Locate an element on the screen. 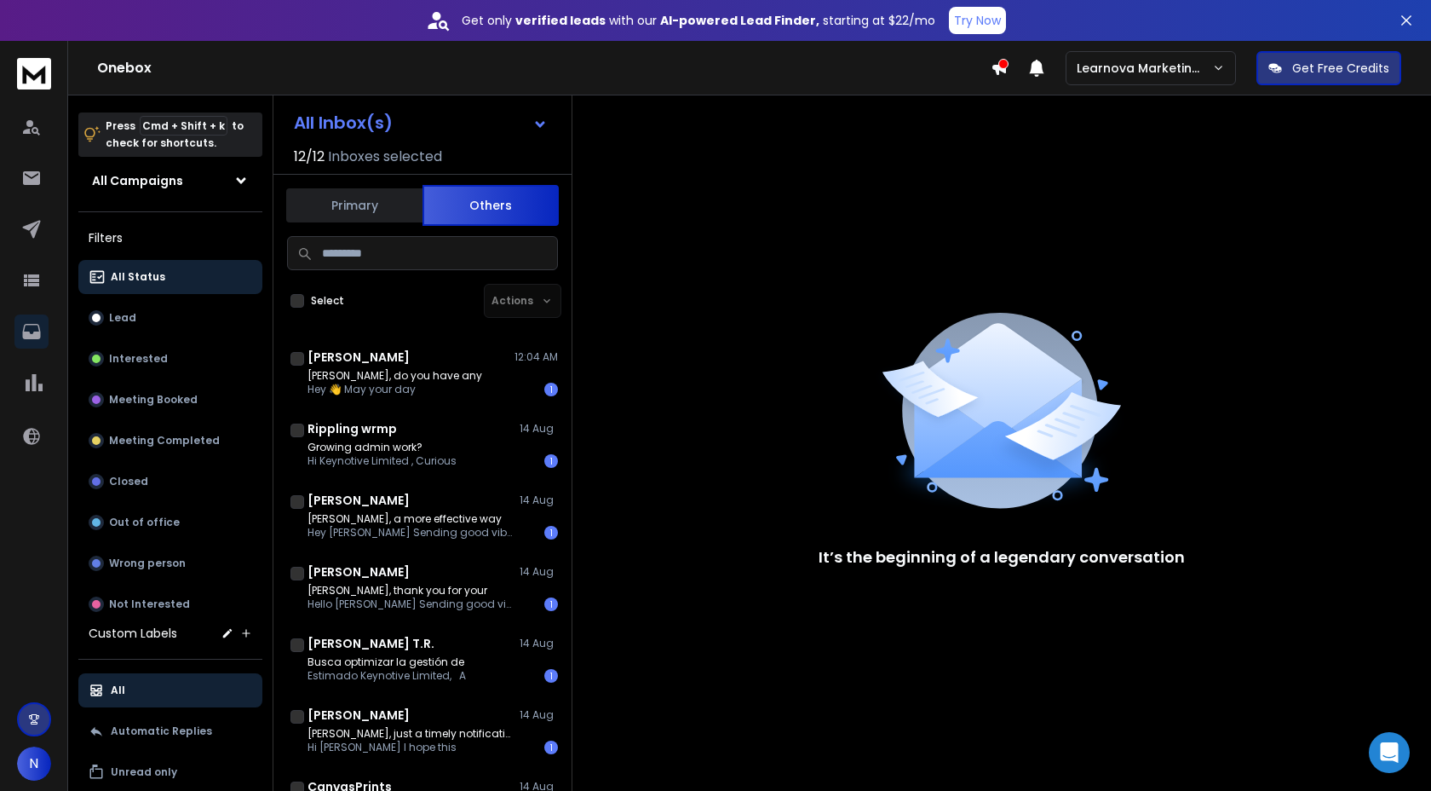  p: All is located at coordinates (118, 690).